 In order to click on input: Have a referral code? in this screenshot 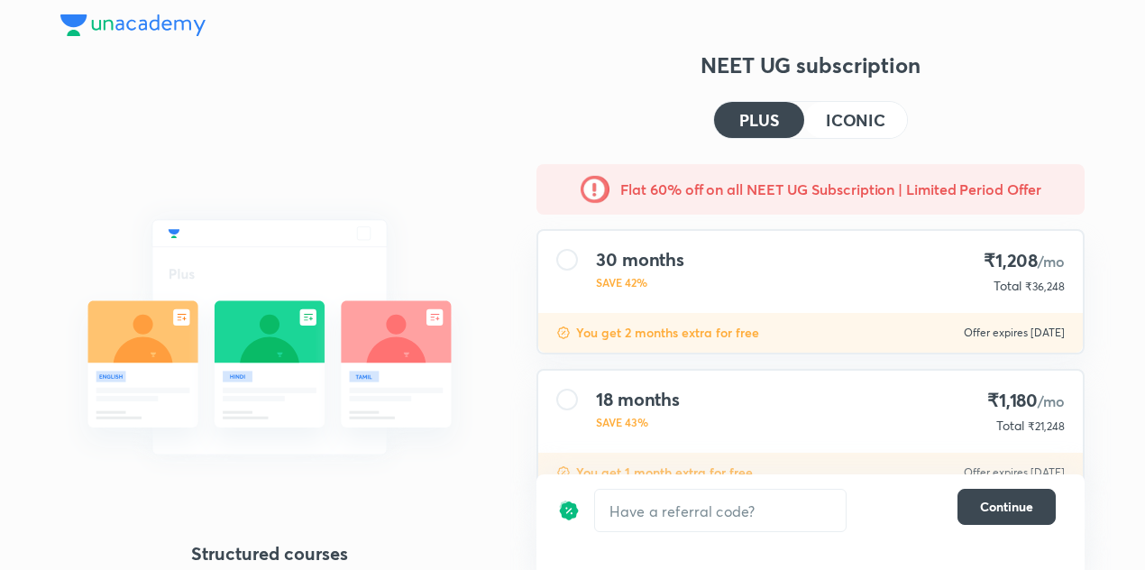, I will do `click(720, 510)`.